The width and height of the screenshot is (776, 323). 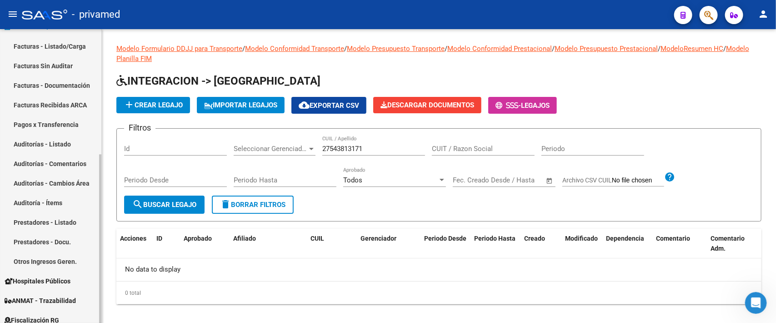 What do you see at coordinates (253, 204) in the screenshot?
I see `span: Borrar Filtros` at bounding box center [253, 204].